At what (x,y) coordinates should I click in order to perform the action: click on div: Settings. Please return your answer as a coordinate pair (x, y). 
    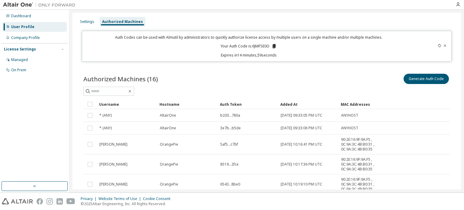
    Looking at the image, I should click on (87, 22).